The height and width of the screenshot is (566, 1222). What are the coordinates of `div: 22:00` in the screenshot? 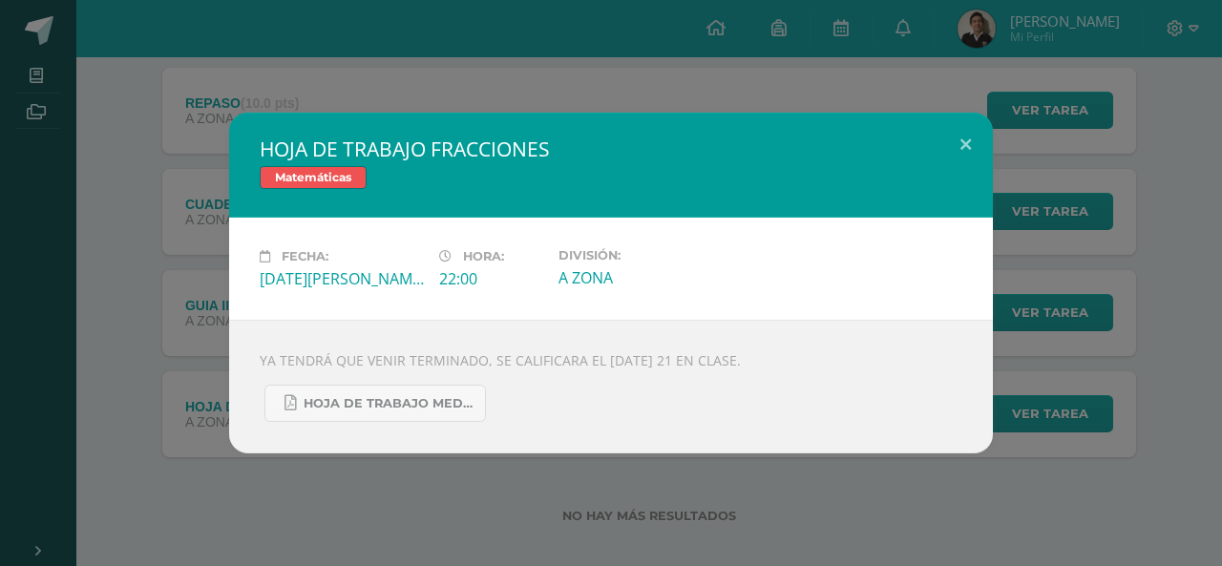 It's located at (491, 279).